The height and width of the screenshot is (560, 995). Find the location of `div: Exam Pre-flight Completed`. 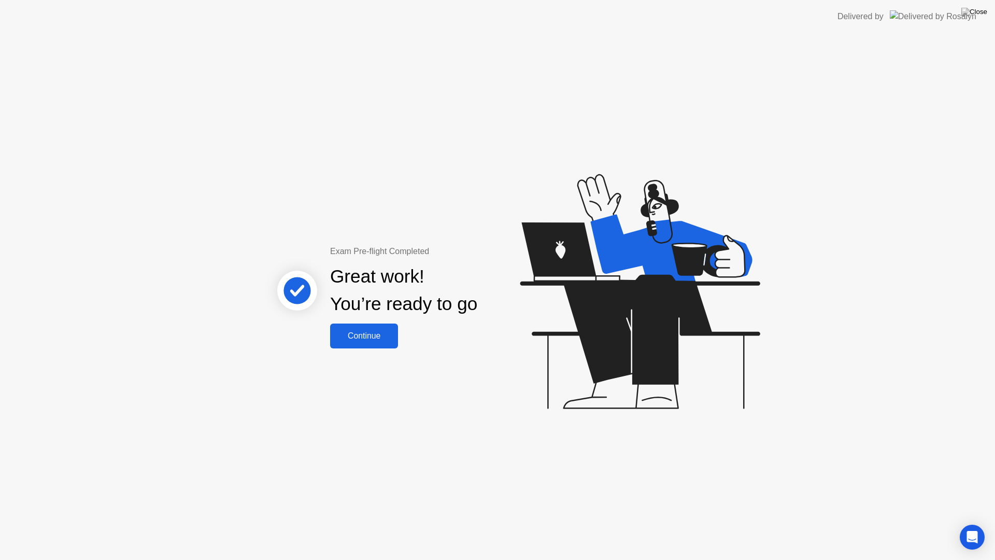

div: Exam Pre-flight Completed is located at coordinates (437, 251).